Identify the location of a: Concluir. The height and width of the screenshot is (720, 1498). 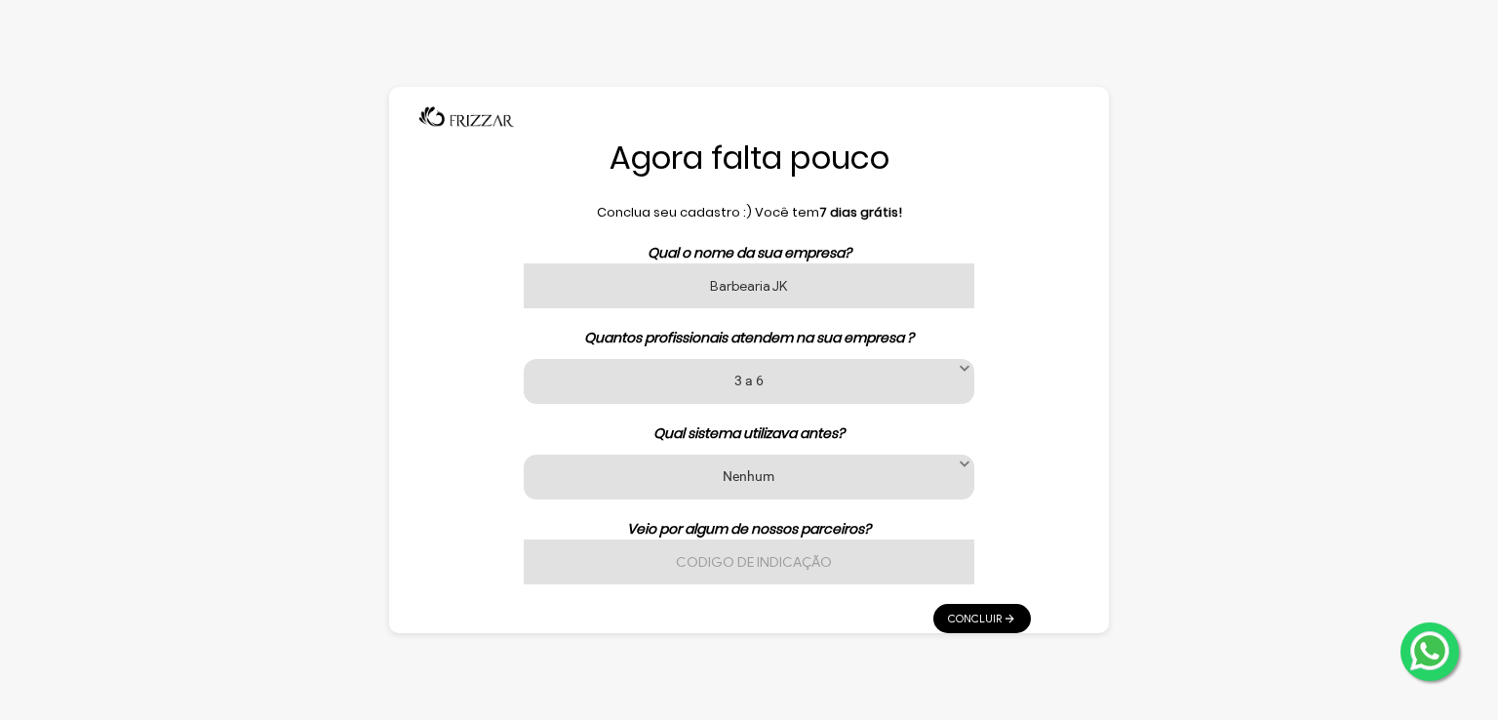
(982, 618).